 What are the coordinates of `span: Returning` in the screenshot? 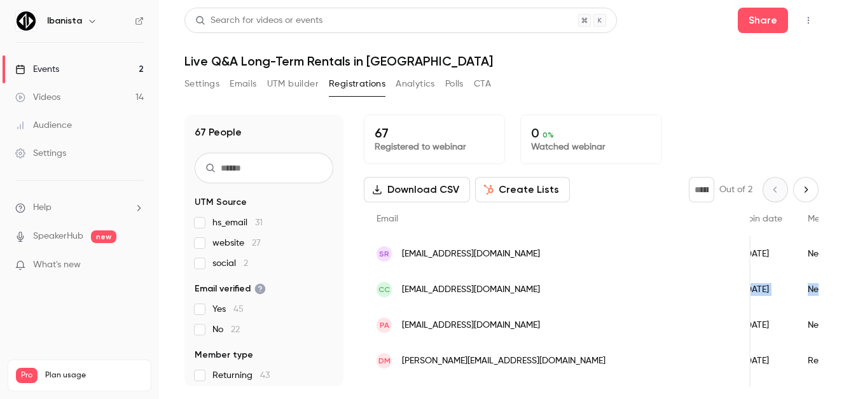 It's located at (241, 375).